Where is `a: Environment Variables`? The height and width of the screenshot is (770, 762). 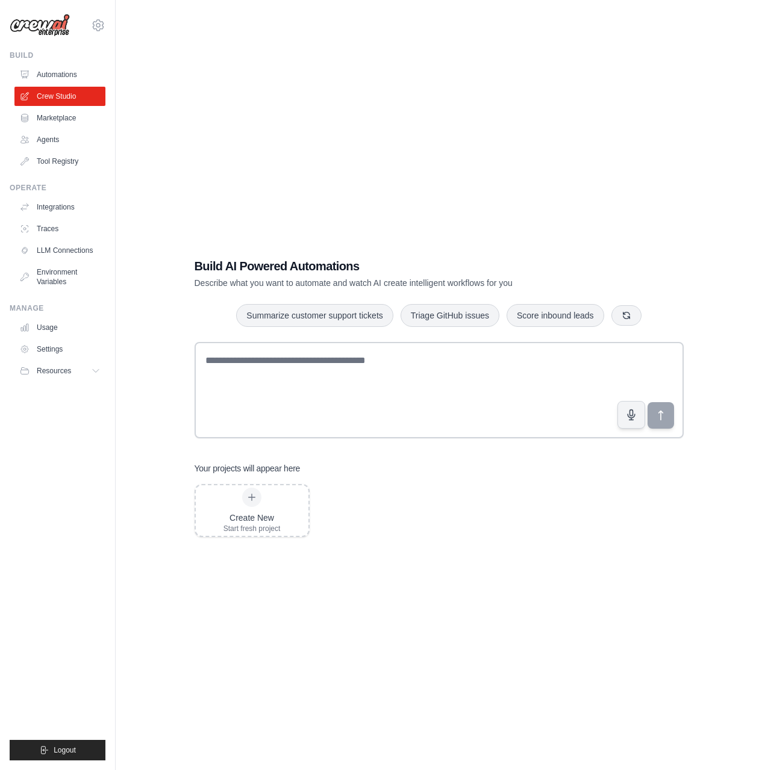 a: Environment Variables is located at coordinates (60, 277).